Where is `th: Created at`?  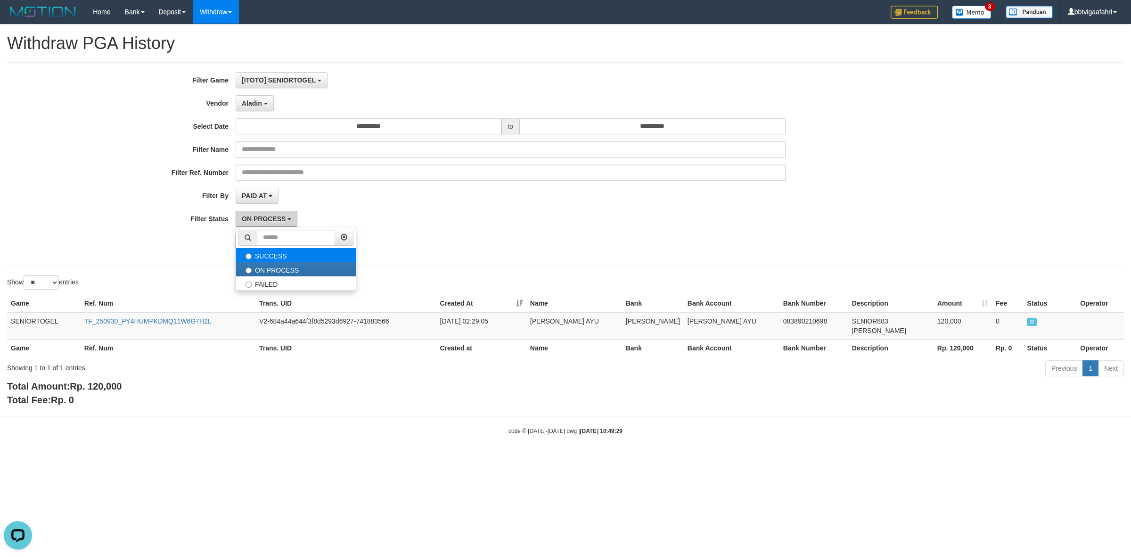 th: Created at is located at coordinates (481, 347).